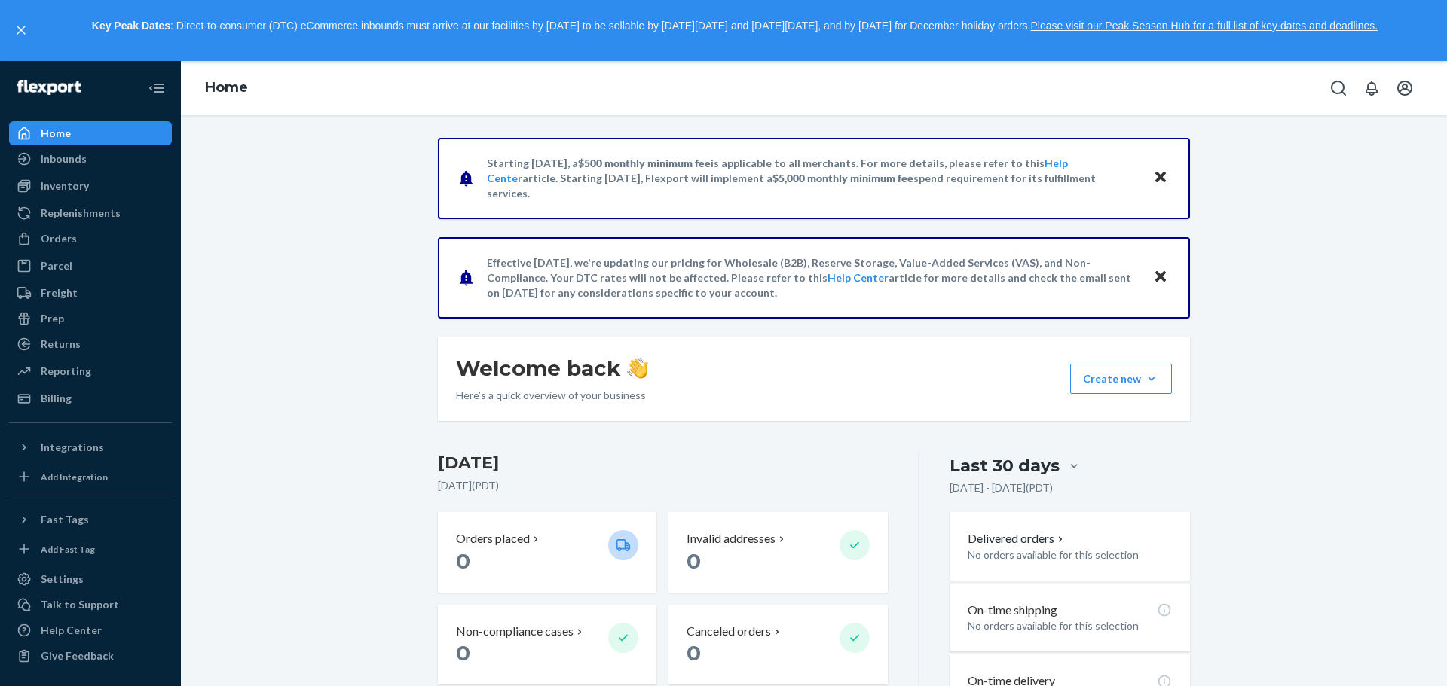  Describe the element at coordinates (90, 319) in the screenshot. I see `a: Prep` at that location.